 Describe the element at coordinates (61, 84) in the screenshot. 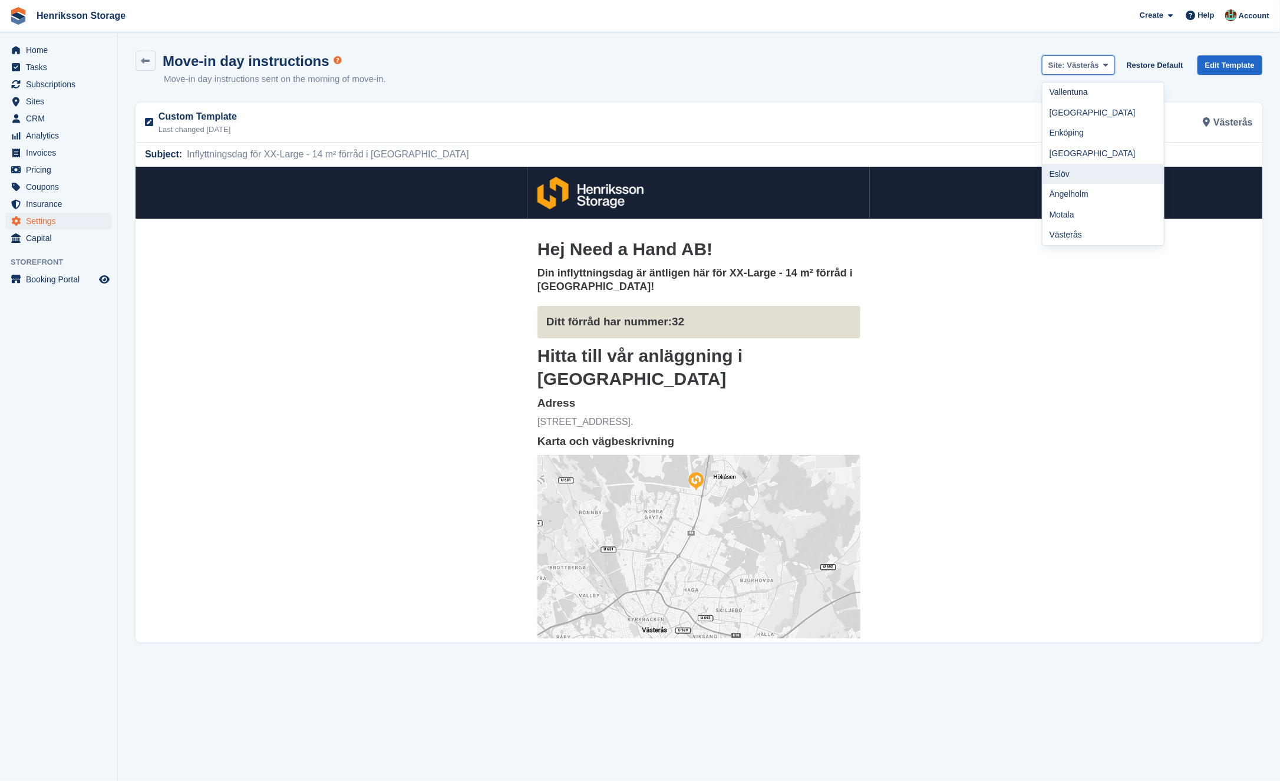

I see `span: Subscriptions` at that location.